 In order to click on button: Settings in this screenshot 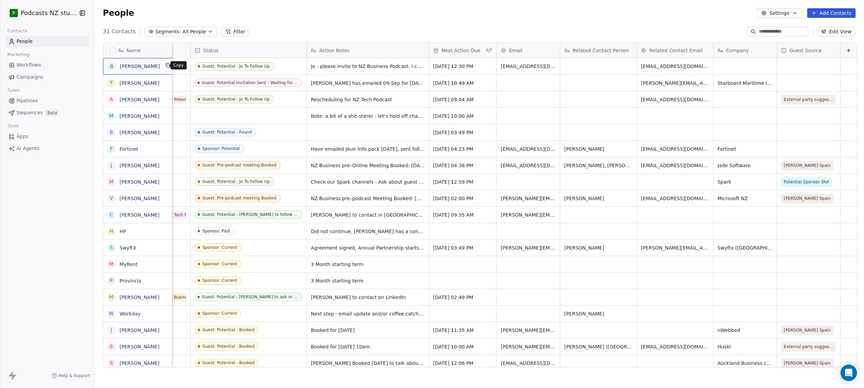, I will do `click(779, 13)`.